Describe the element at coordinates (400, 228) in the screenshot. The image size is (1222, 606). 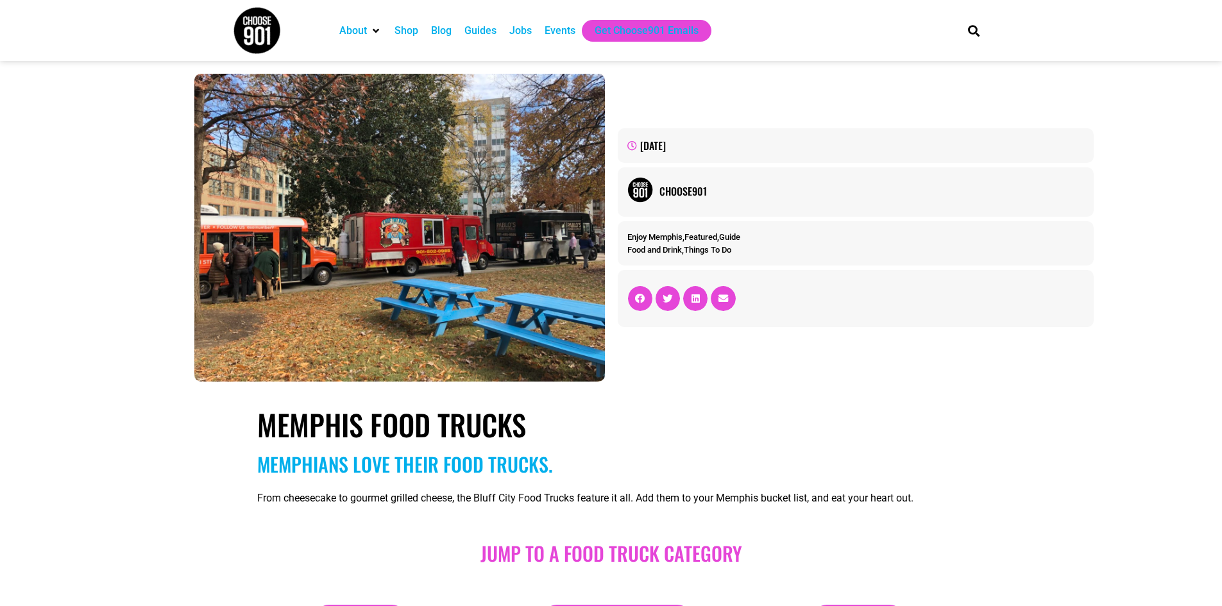
I see `img: Food Trucks in Court Square Downtown Memphis` at that location.